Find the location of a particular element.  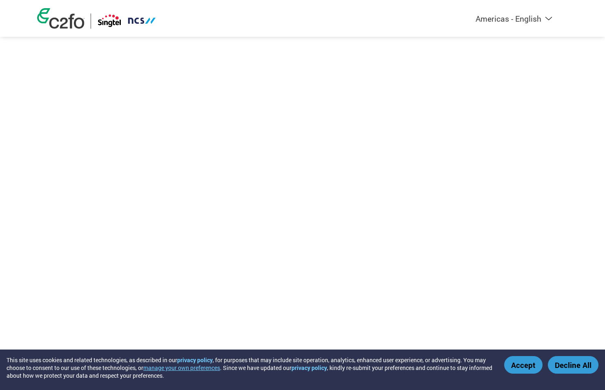

img: c2fo logo is located at coordinates (61, 18).